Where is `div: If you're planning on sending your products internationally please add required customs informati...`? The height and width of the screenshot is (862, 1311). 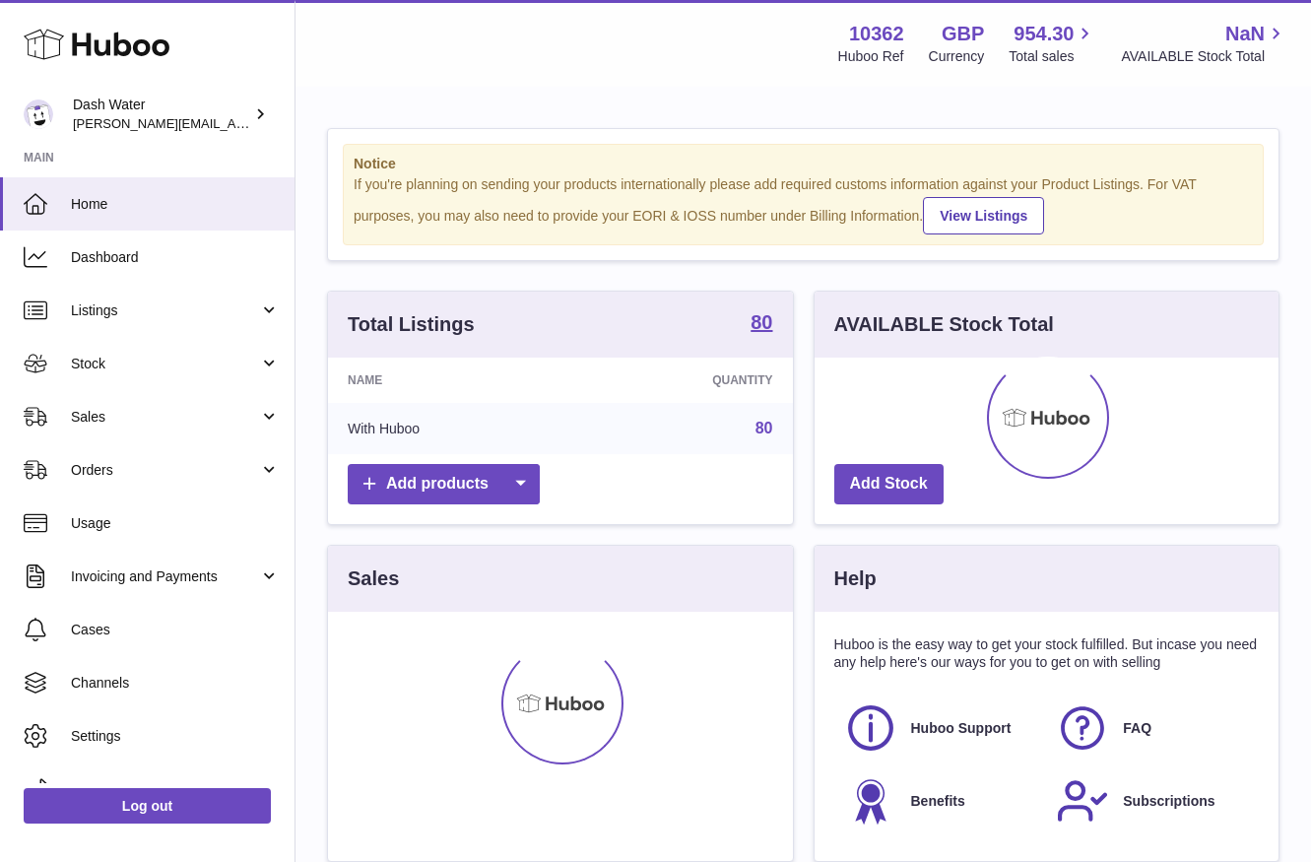
div: If you're planning on sending your products internationally please add required customs informati... is located at coordinates (803, 205).